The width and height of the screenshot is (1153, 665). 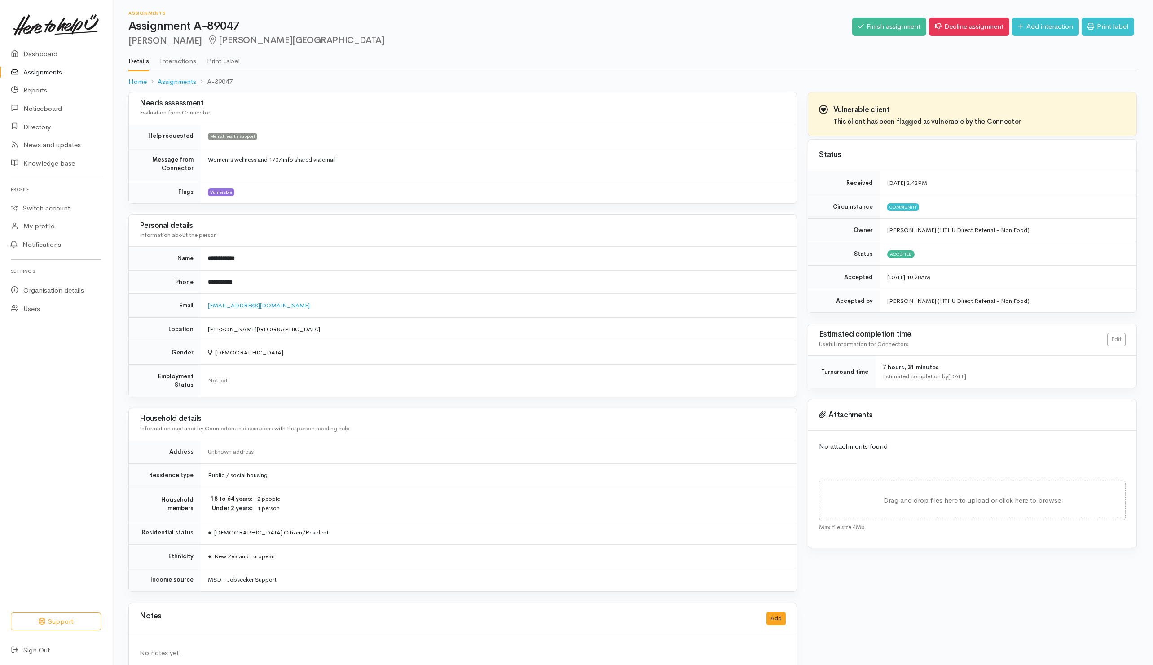 What do you see at coordinates (221, 192) in the screenshot?
I see `span: Vulnerable` at bounding box center [221, 192].